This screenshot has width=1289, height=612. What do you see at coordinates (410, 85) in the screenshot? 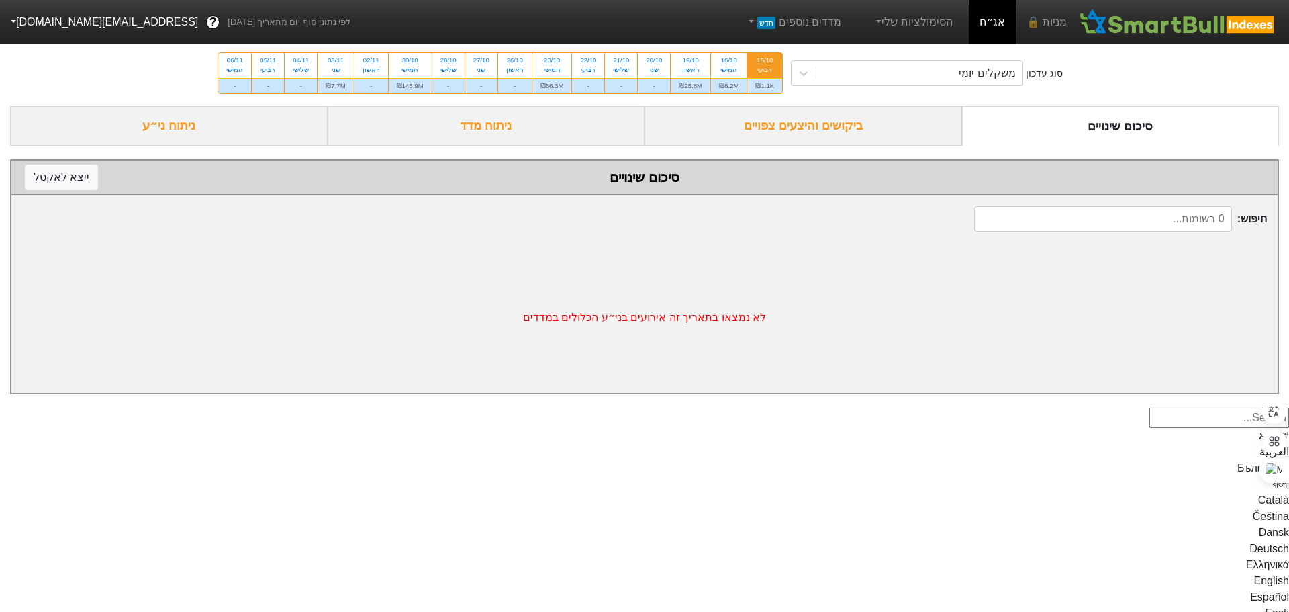
I see `div: ₪145.9M` at bounding box center [410, 85].